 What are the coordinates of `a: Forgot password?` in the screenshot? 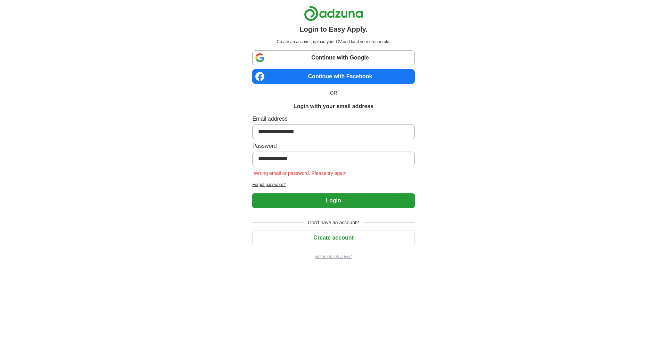 It's located at (333, 184).